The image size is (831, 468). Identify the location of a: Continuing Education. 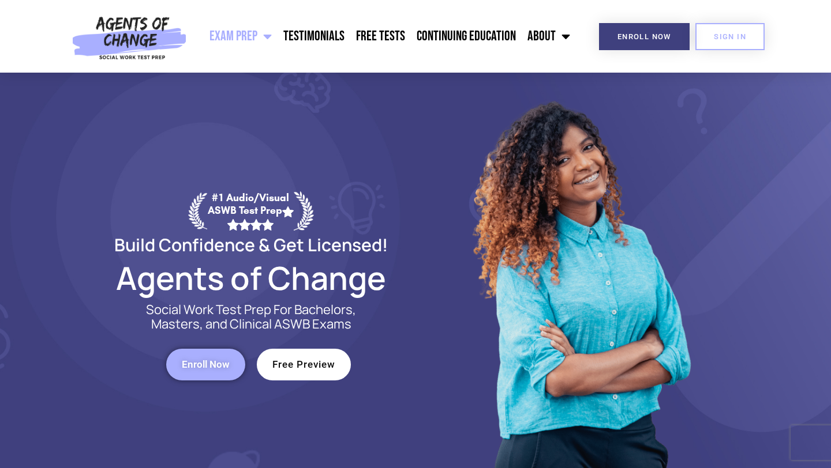
(466, 36).